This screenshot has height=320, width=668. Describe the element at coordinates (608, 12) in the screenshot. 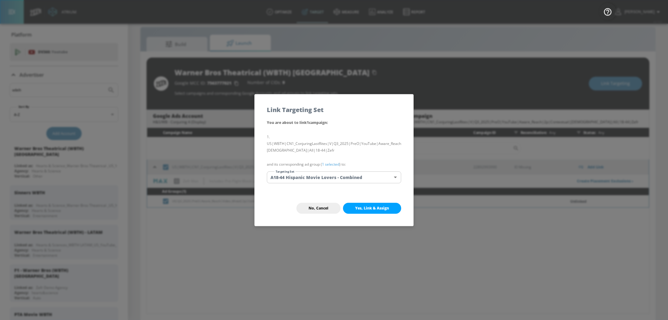

I see `button: Open Resource Center` at that location.